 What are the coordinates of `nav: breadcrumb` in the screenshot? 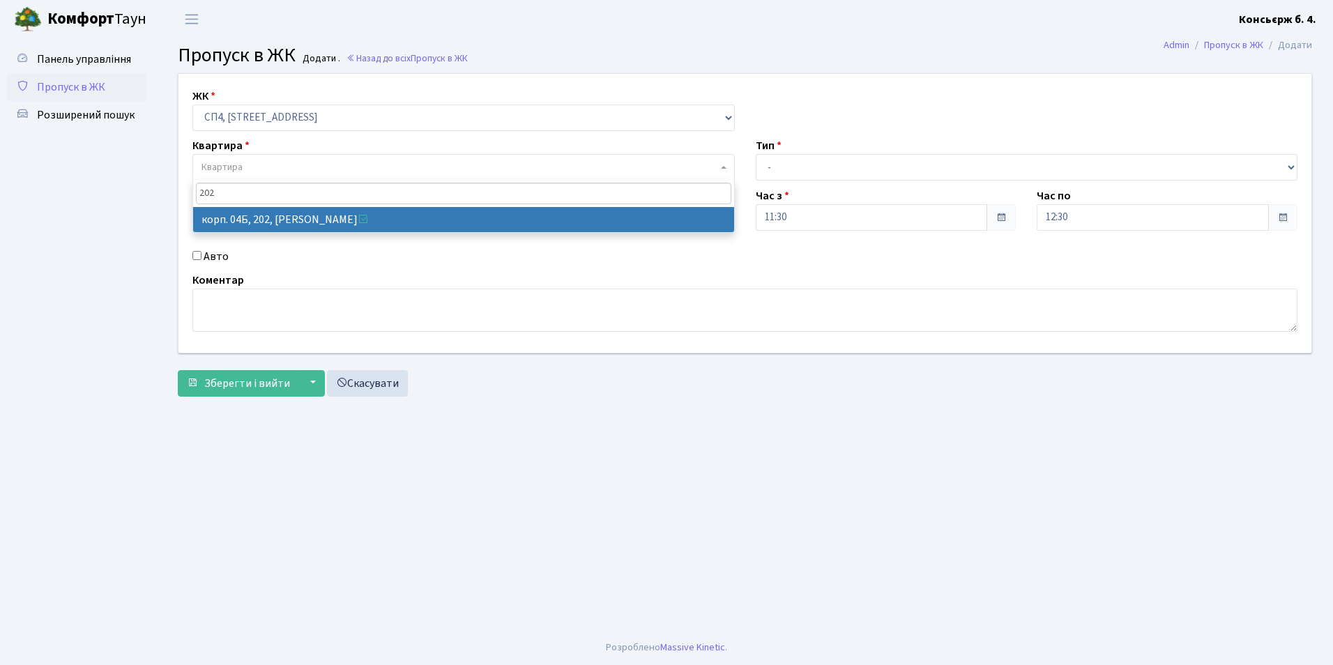 It's located at (1237, 45).